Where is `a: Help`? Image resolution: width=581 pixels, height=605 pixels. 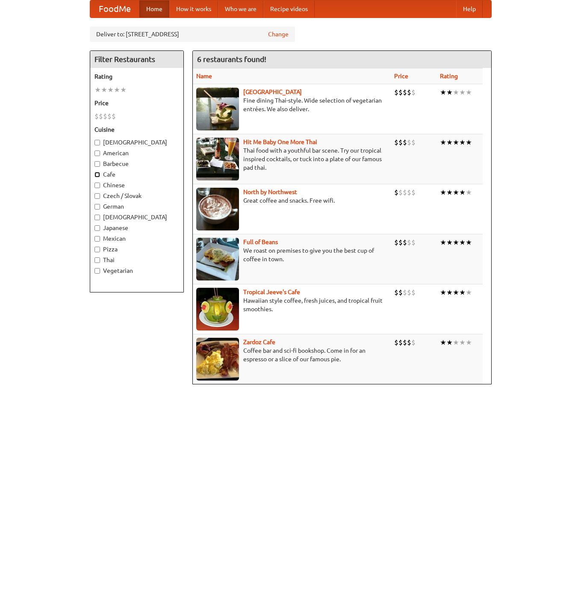 a: Help is located at coordinates (469, 9).